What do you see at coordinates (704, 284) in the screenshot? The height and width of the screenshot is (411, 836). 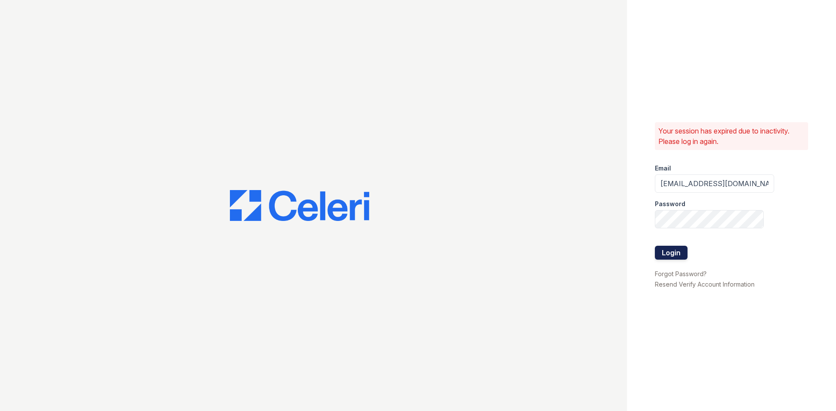 I see `a: Resend Verify Account Information` at bounding box center [704, 284].